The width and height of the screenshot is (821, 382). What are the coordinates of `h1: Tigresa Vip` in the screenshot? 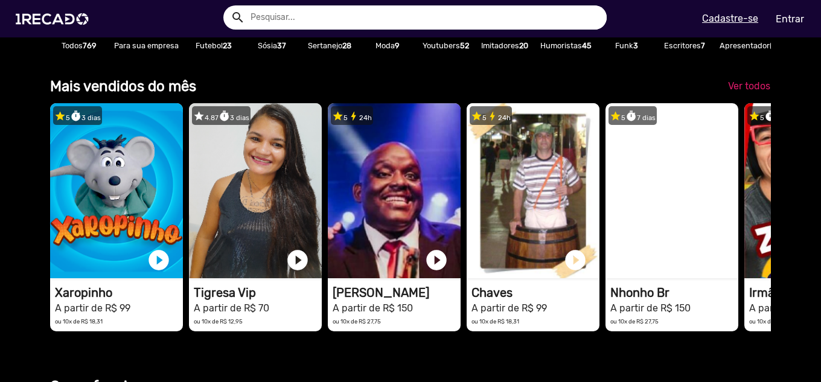 It's located at (258, 293).